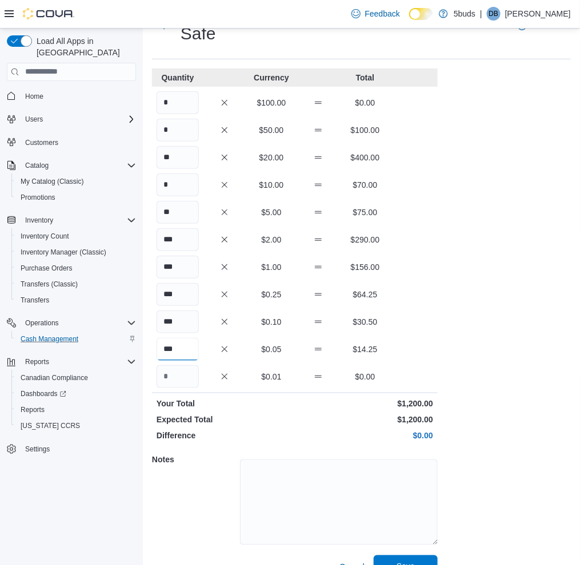 This screenshot has height=565, width=580. Describe the element at coordinates (271, 267) in the screenshot. I see `p: $1.00` at that location.